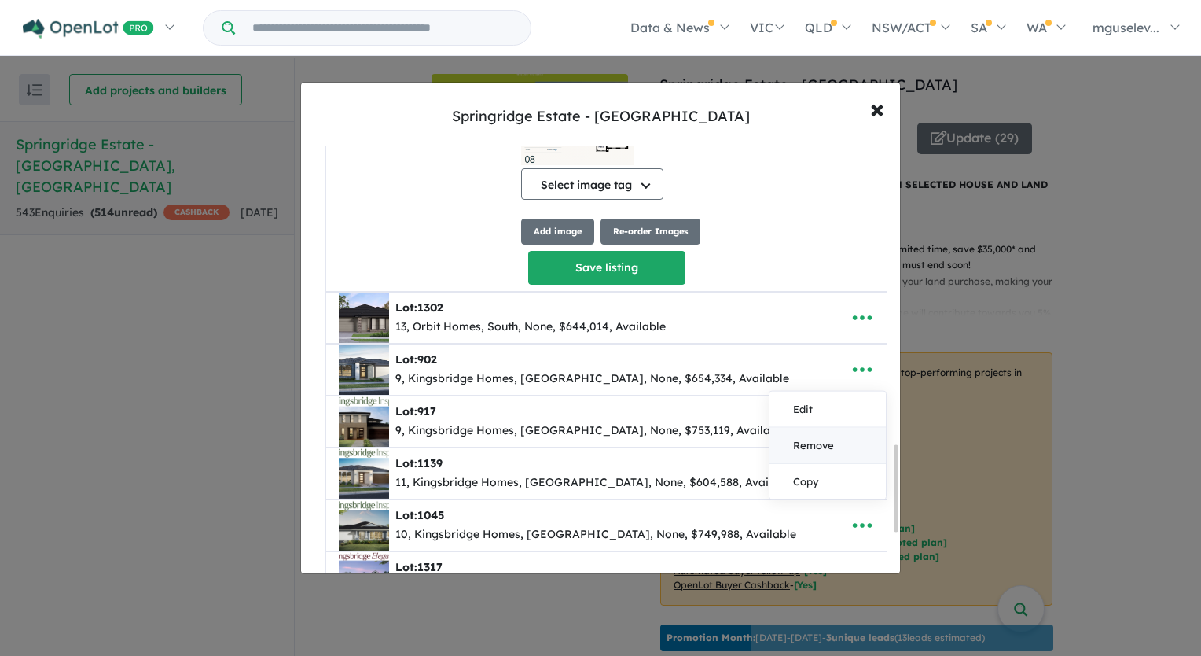 Image resolution: width=1201 pixels, height=656 pixels. Describe the element at coordinates (364, 318) in the screenshot. I see `img: Springridge%20Estate%20-%20Wallan%20-%20Lot%201302___1753246473.png` at that location.